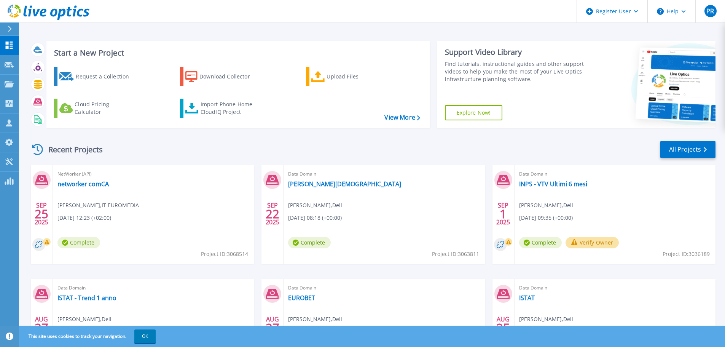  What do you see at coordinates (225, 254) in the screenshot?
I see `span: Project ID: 3068514` at bounding box center [225, 254].